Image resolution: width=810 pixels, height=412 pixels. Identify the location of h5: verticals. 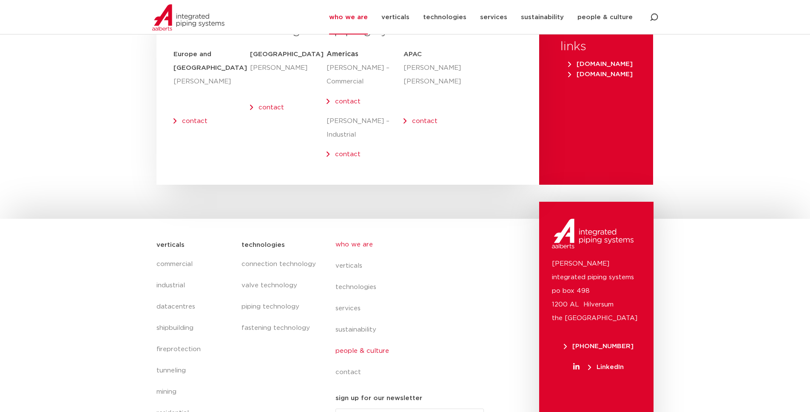
(171, 245).